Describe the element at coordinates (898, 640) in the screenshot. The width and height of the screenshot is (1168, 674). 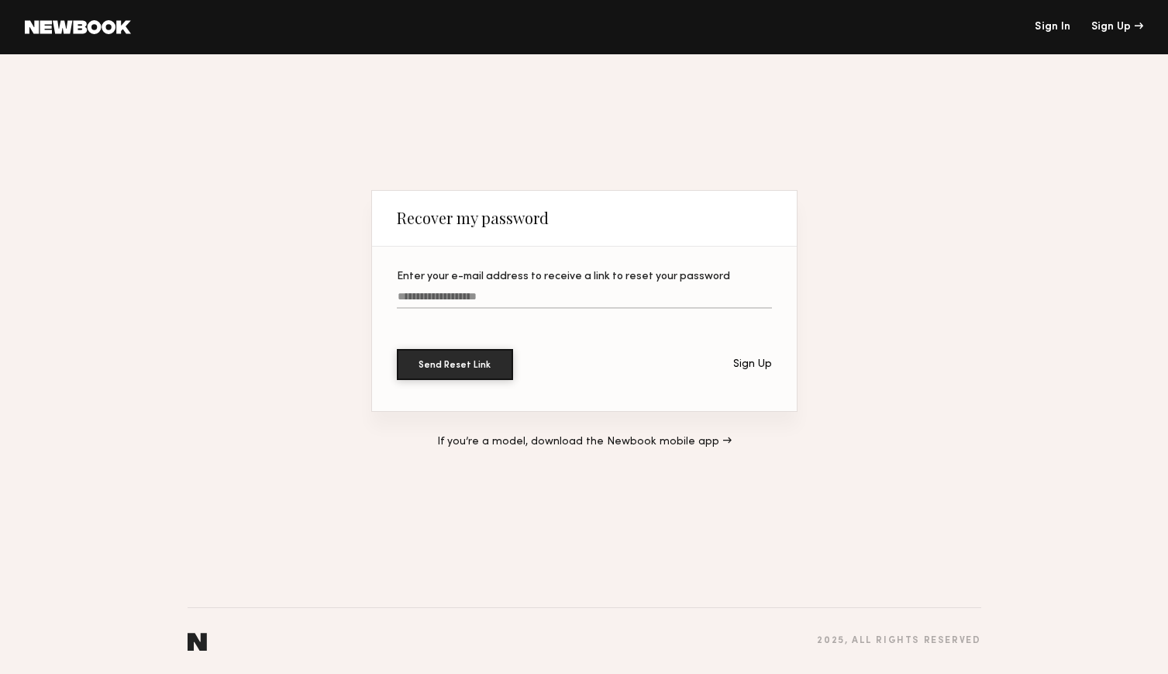
I see `div: 2025 , all rights reserved` at that location.